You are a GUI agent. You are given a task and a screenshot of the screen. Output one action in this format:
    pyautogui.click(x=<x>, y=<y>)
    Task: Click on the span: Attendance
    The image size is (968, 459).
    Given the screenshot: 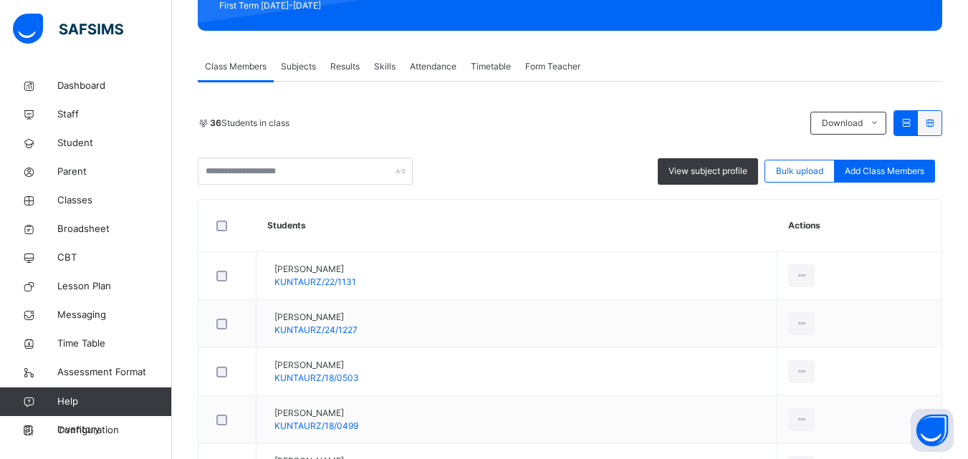 What is the action you would take?
    pyautogui.click(x=433, y=67)
    